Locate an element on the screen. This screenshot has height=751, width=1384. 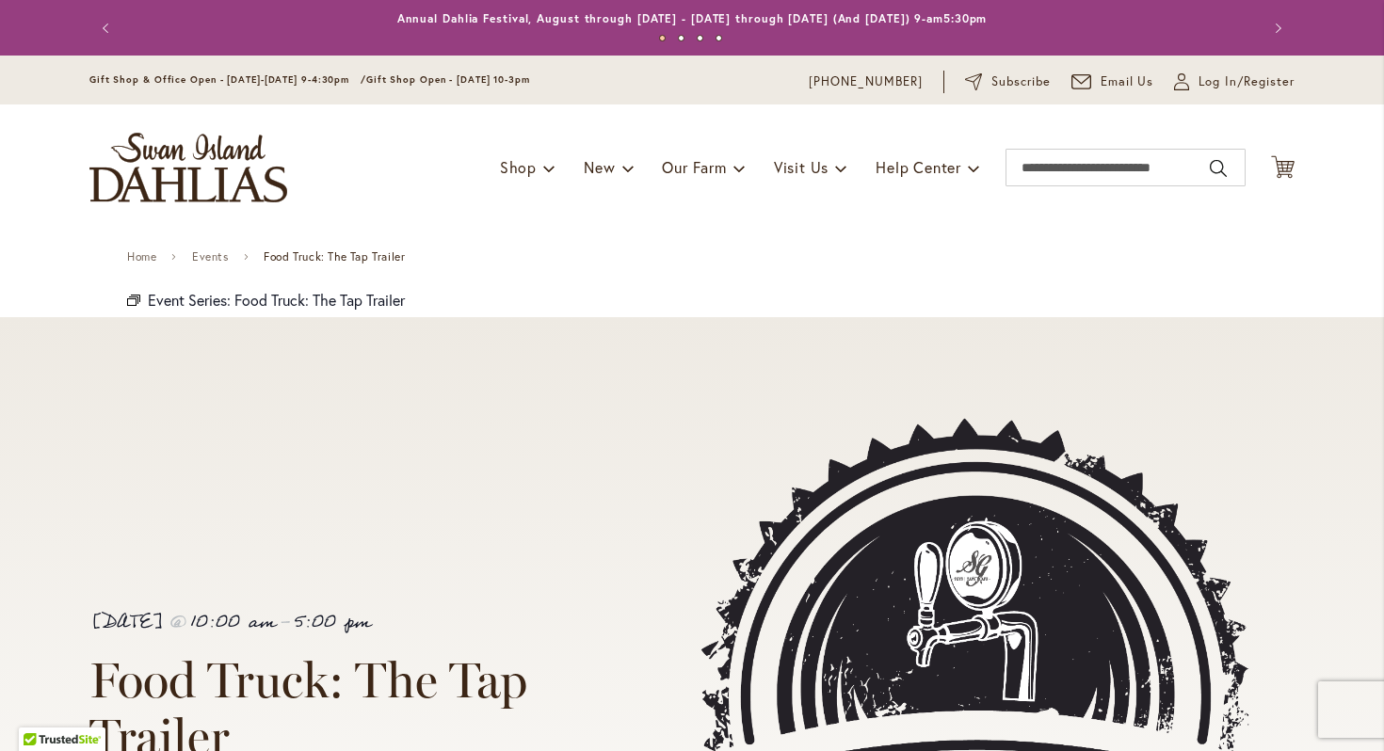
span: Subscribe is located at coordinates (1020, 82).